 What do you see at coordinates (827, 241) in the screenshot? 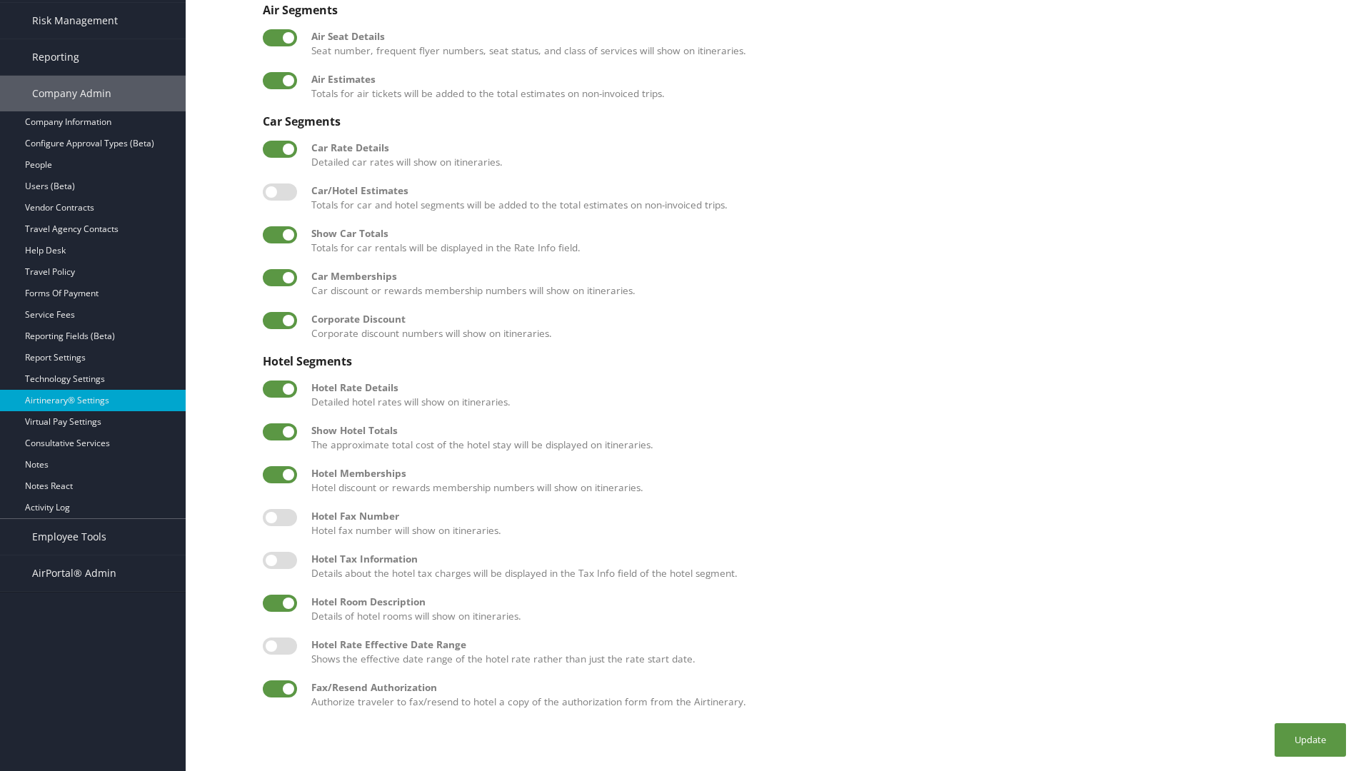
I see `label: Totals for car rentals will be displayed in the Rate Info field.` at bounding box center [827, 241].